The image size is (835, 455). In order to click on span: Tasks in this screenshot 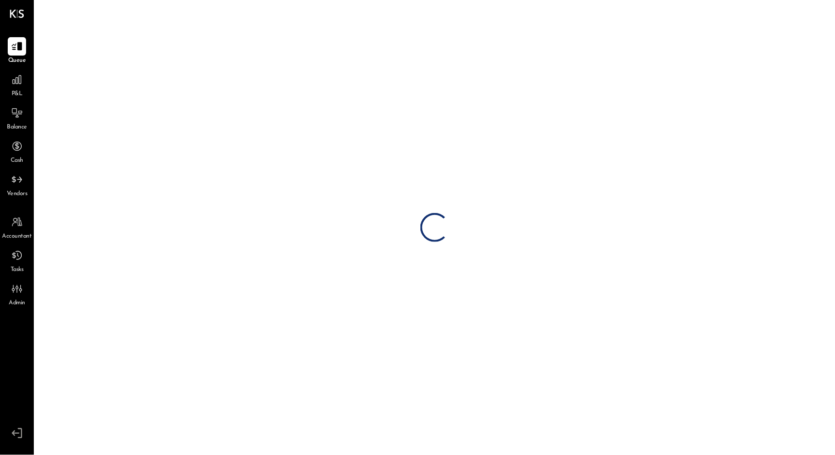, I will do `click(17, 270)`.